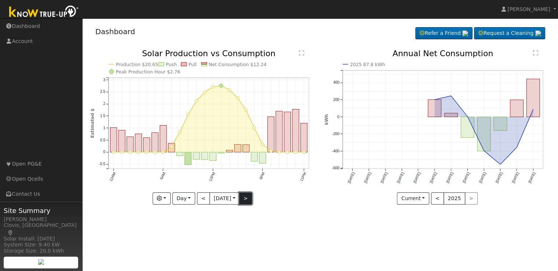 The width and height of the screenshot is (558, 271). What do you see at coordinates (444, 33) in the screenshot?
I see `a: Refer a Friend` at bounding box center [444, 33].